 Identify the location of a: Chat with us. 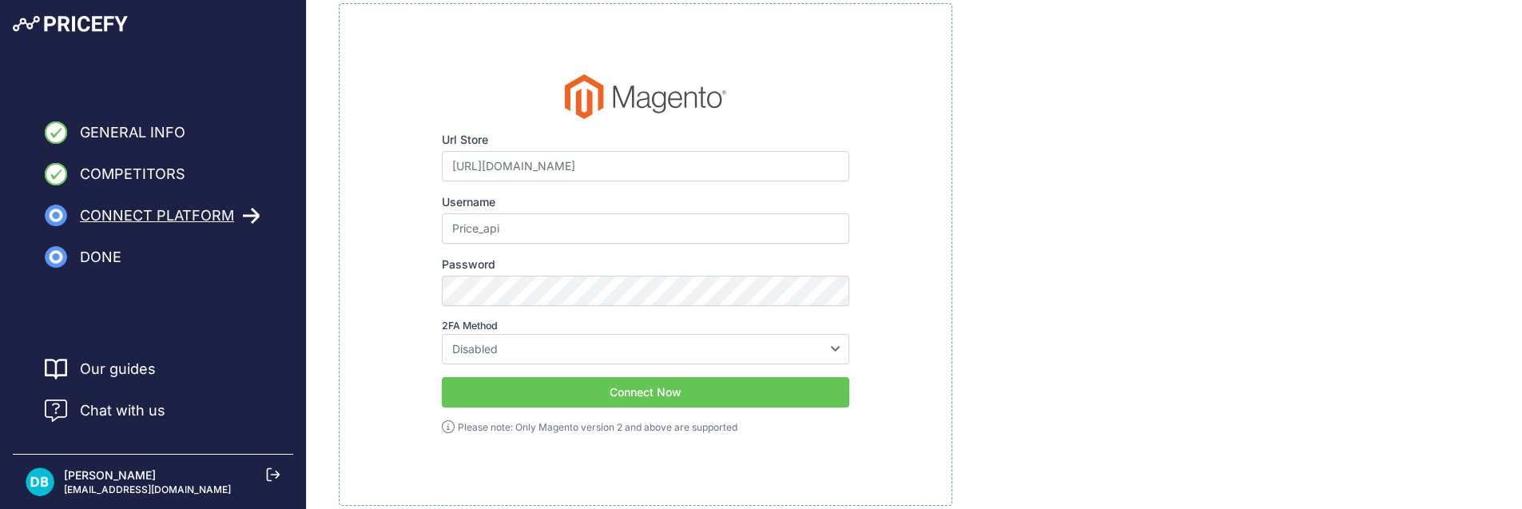
(105, 411).